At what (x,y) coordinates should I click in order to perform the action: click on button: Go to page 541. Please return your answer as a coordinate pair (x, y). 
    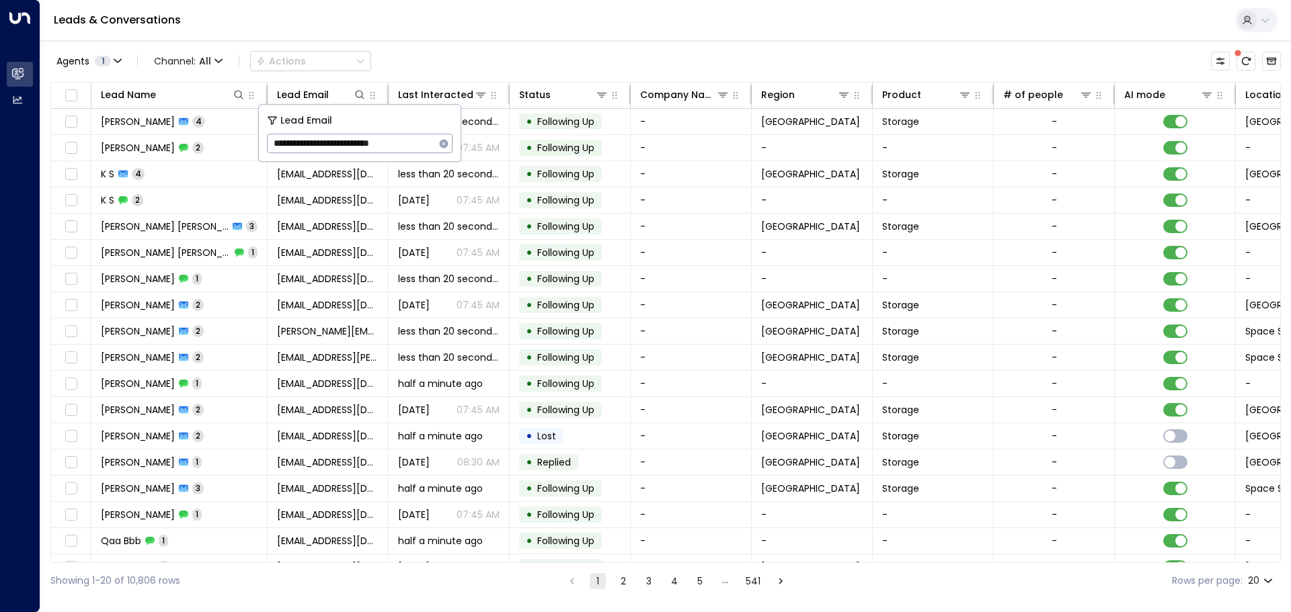
    Looking at the image, I should click on (753, 582).